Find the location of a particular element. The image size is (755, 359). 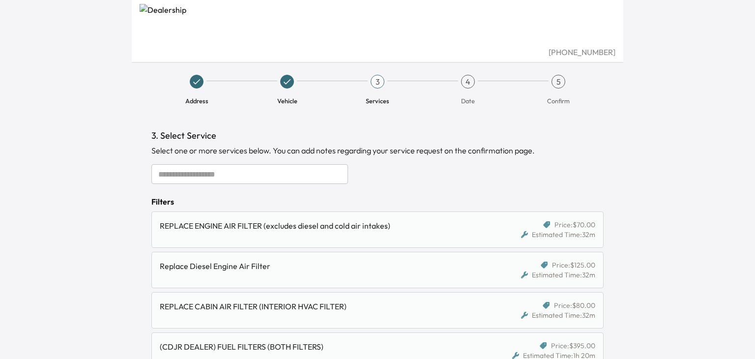

div: REPLACE ENGINE AIR FILTER (excludes diesel and cold air intakes) is located at coordinates (319, 226).